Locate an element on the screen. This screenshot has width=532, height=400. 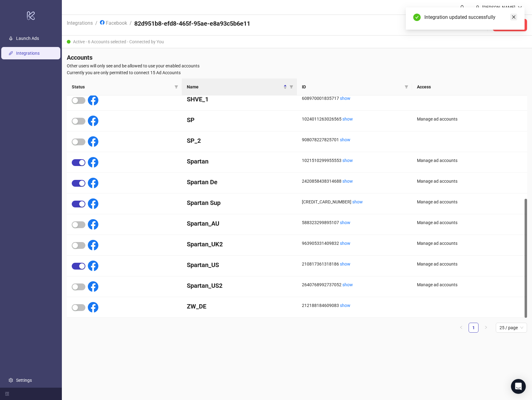
th: Name is located at coordinates (239, 87).